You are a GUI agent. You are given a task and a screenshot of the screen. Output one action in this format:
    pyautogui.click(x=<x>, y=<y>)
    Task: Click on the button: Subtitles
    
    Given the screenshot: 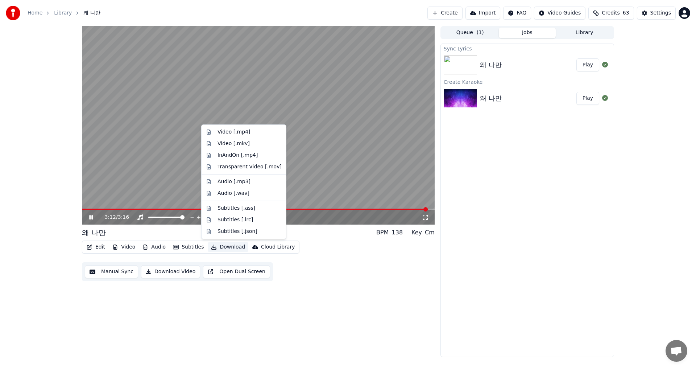 What is the action you would take?
    pyautogui.click(x=188, y=247)
    